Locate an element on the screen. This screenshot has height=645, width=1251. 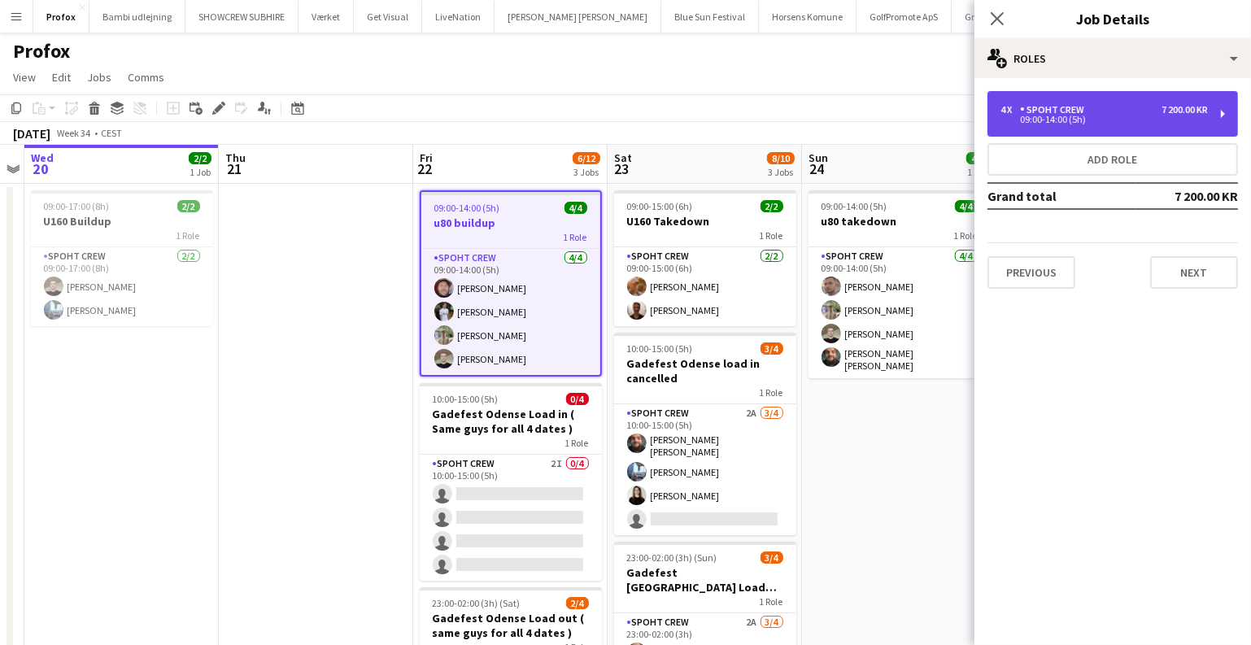
div: 7 200.00 KR is located at coordinates (1184, 110).